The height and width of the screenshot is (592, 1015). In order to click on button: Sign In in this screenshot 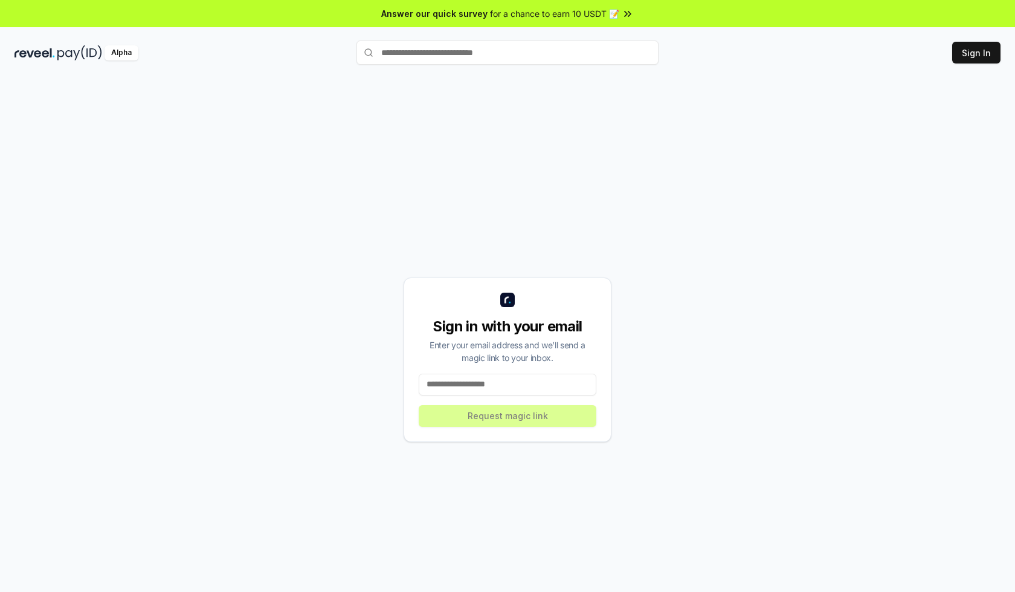, I will do `click(977, 53)`.